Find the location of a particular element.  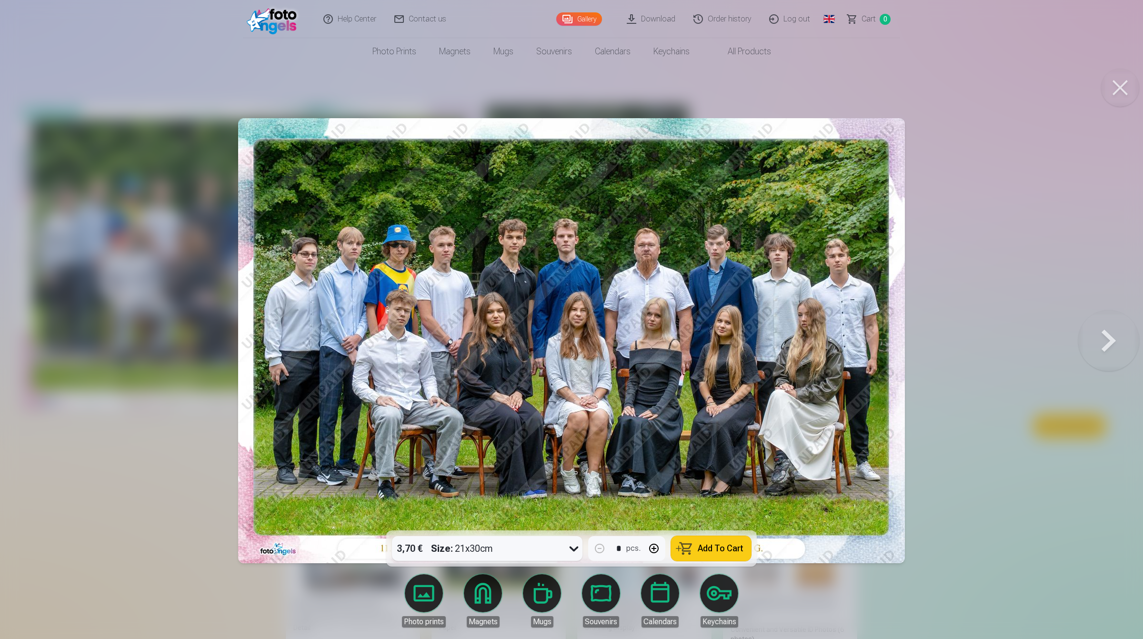

a: Magnets is located at coordinates (455, 51).